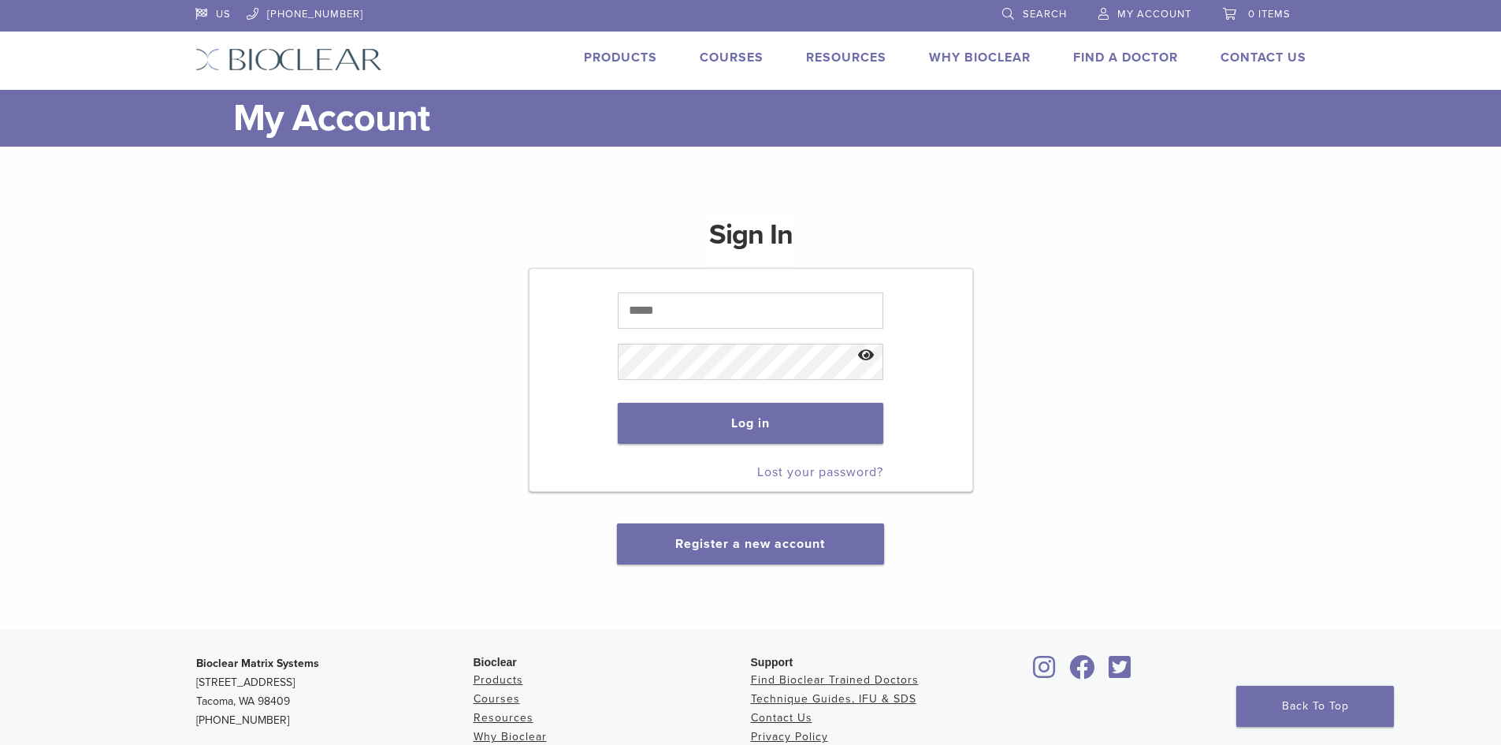 The width and height of the screenshot is (1501, 745). I want to click on button: Log in, so click(750, 423).